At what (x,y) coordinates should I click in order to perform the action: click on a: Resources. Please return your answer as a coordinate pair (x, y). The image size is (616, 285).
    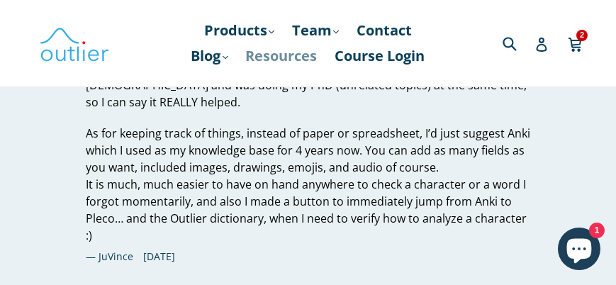
    Looking at the image, I should click on (281, 56).